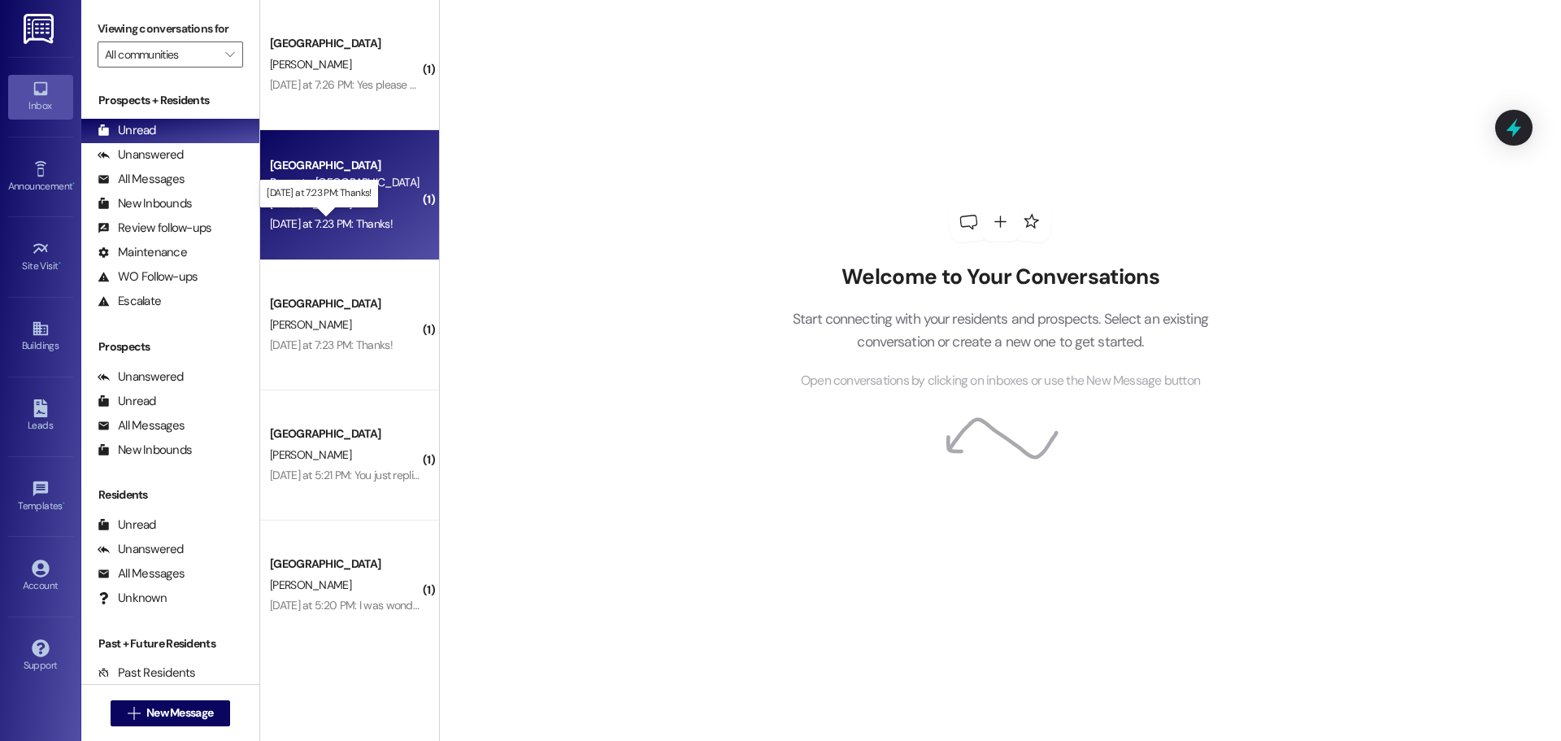 This screenshot has height=741, width=1561. What do you see at coordinates (146, 672) in the screenshot?
I see `div: Past Residents` at bounding box center [146, 672].